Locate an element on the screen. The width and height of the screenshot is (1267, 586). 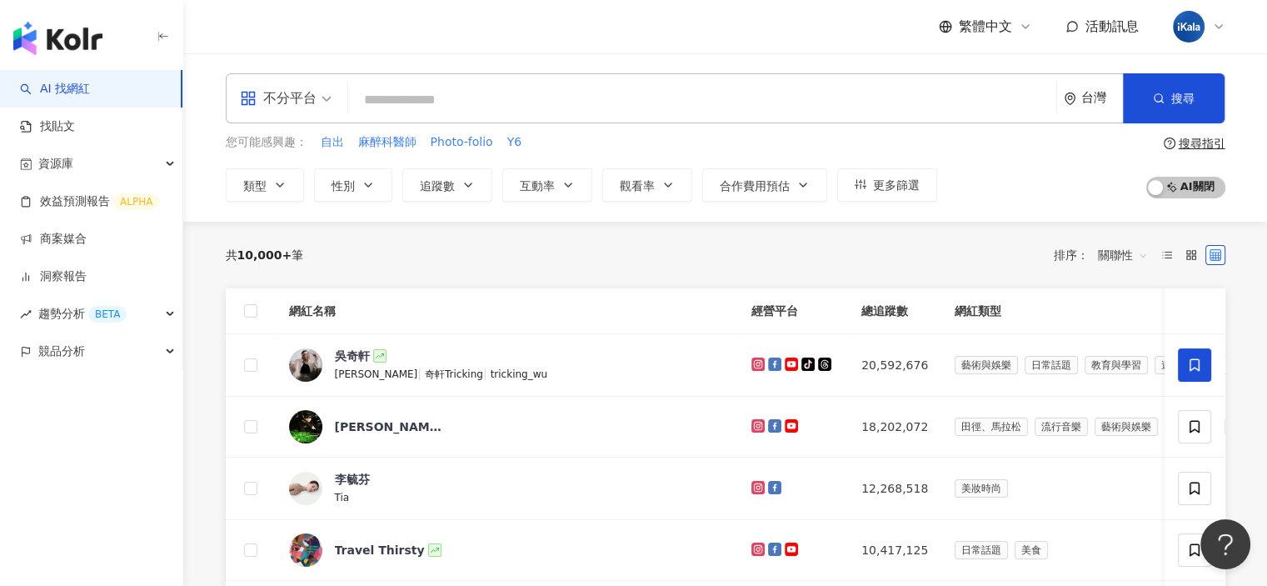
div: 共 筆 is located at coordinates (265, 255).